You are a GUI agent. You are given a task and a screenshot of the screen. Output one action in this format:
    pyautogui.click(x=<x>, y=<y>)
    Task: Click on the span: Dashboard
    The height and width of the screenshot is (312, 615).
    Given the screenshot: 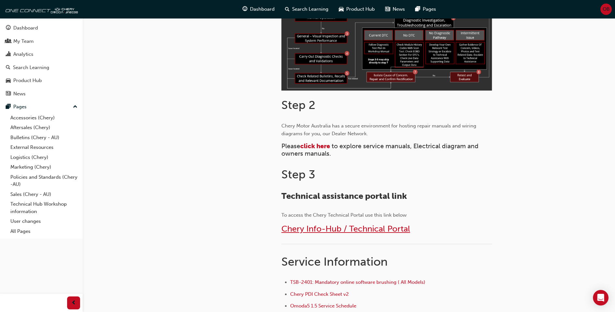 What is the action you would take?
    pyautogui.click(x=262, y=9)
    